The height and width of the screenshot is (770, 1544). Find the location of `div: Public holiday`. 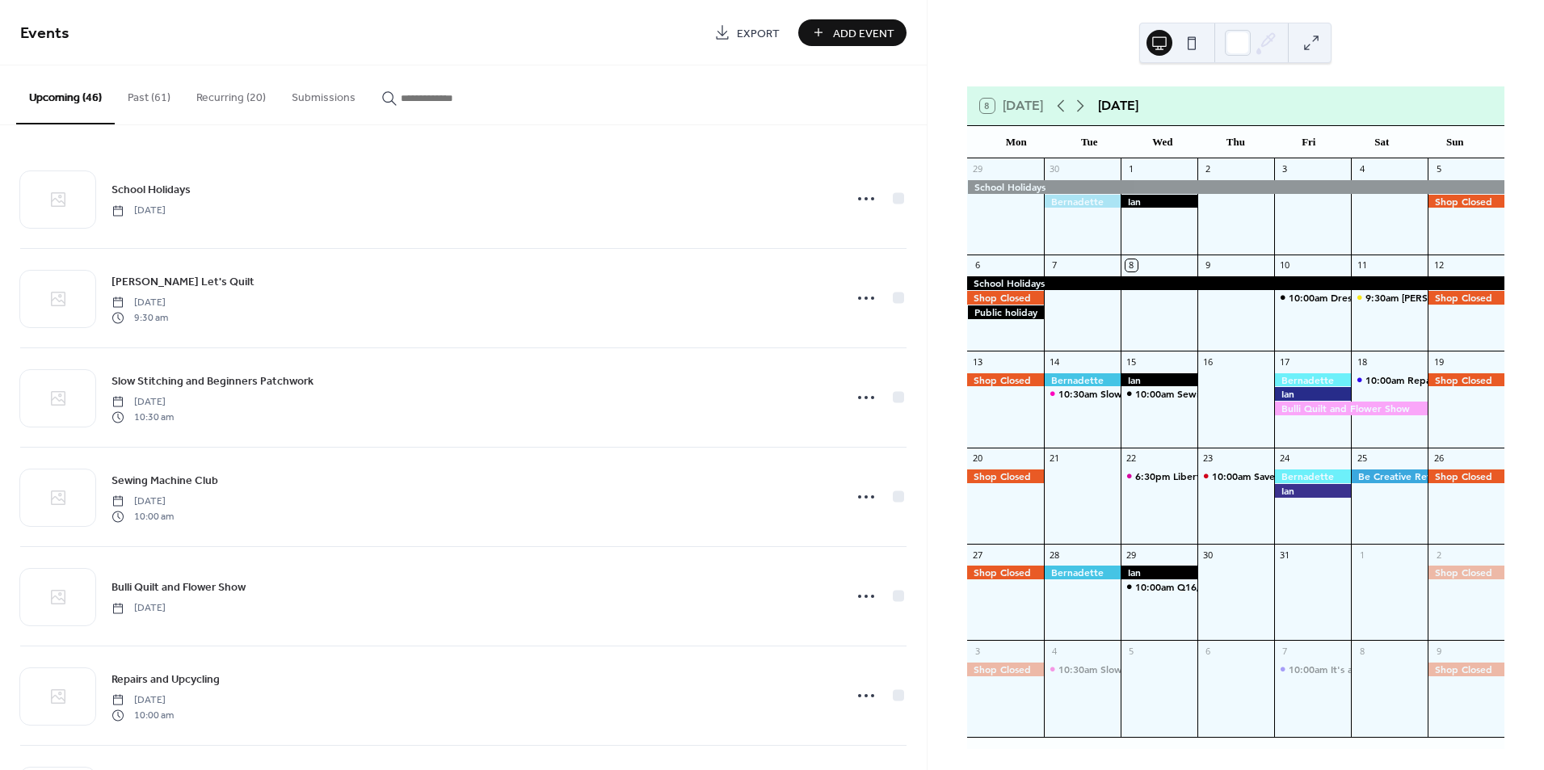

div: Public holiday is located at coordinates (1005, 312).